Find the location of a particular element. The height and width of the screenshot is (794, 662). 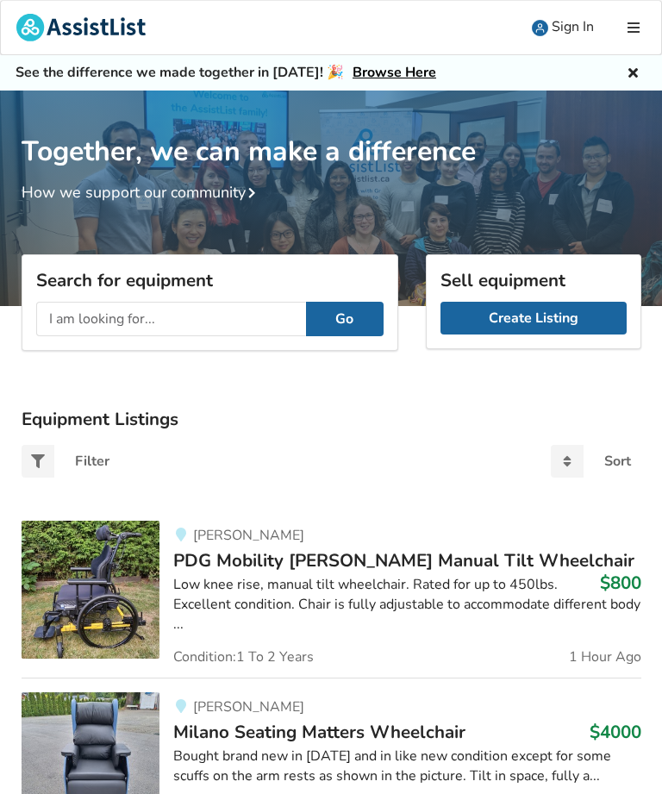

h3: $4000 is located at coordinates (615, 732).